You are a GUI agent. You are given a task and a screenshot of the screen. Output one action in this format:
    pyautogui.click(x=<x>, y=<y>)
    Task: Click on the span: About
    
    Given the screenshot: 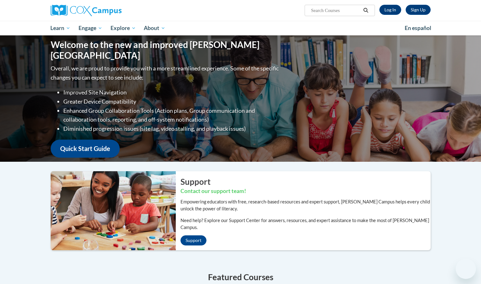 What is the action you would take?
    pyautogui.click(x=154, y=28)
    